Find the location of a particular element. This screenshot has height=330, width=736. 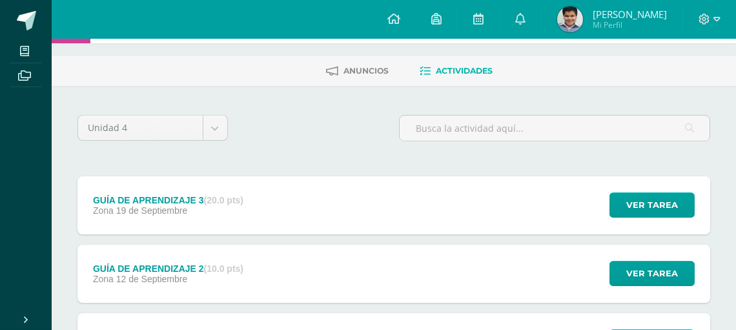

div: GUÍA DE APRENDIZAJE 2 is located at coordinates (168, 269).